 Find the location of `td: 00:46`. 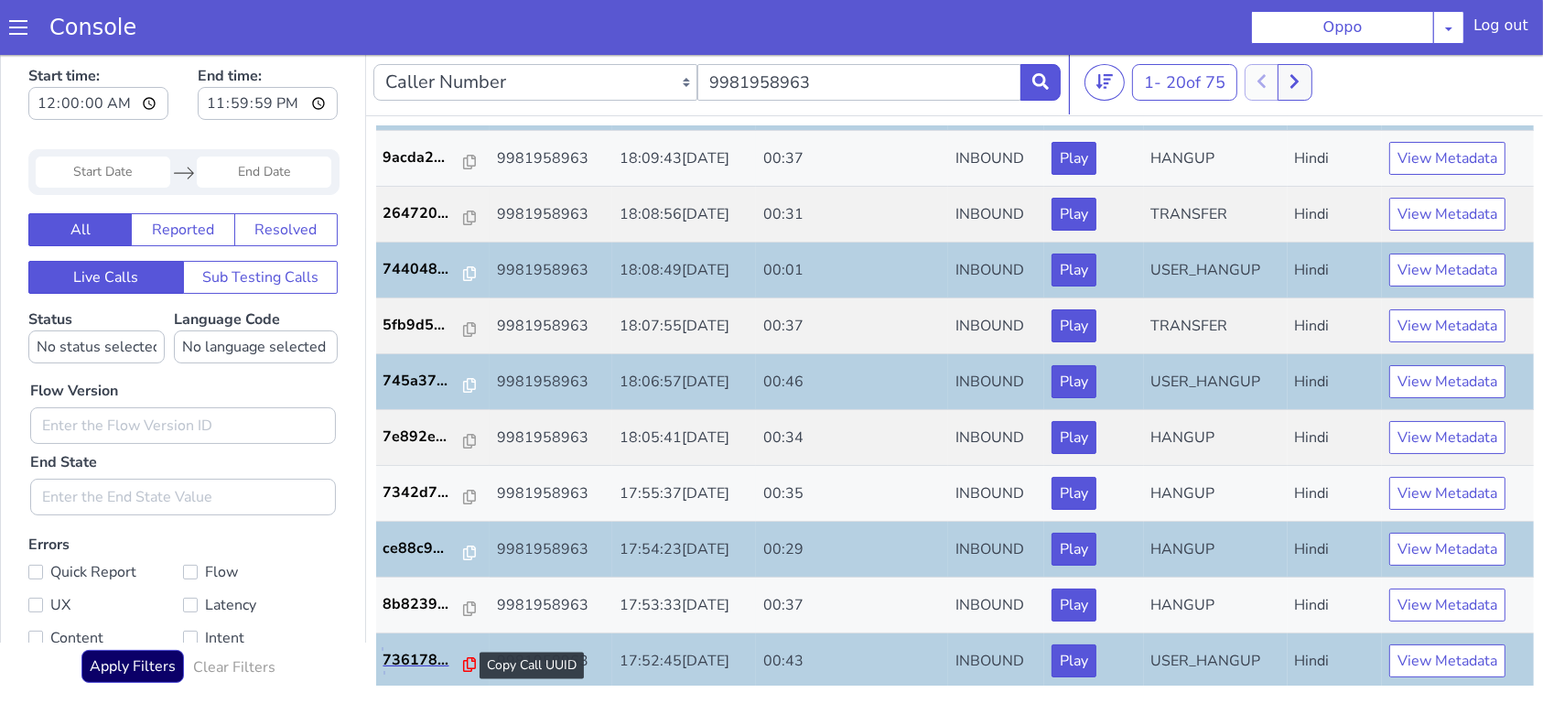

td: 00:46 is located at coordinates (852, 332).